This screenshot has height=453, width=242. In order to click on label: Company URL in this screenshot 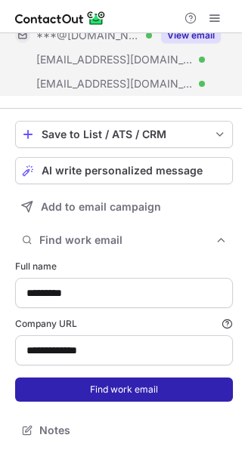, I will do `click(124, 324)`.